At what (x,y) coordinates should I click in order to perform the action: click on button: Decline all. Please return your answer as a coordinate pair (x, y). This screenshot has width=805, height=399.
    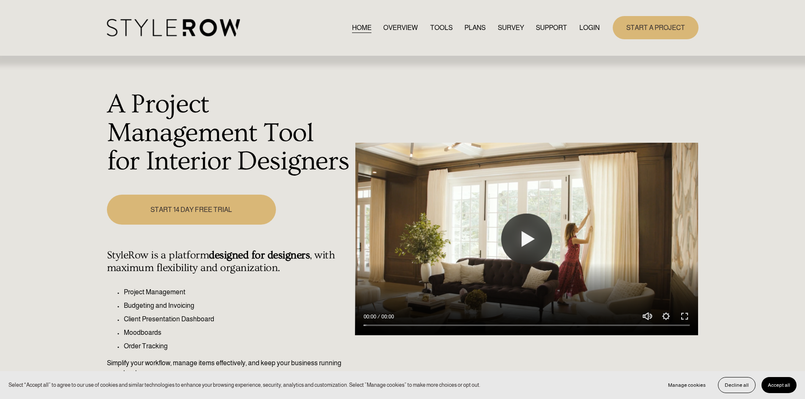
    Looking at the image, I should click on (737, 386).